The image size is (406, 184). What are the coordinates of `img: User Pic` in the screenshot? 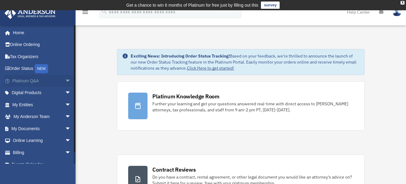 It's located at (397, 12).